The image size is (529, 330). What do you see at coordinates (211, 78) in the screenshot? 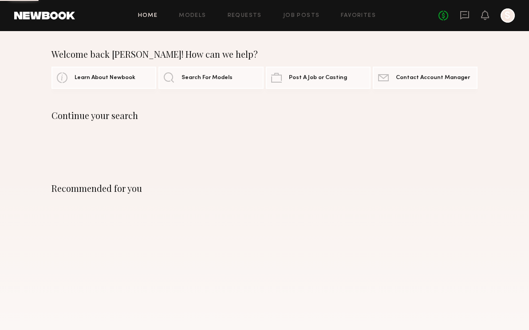
I see `a: Search For Models` at bounding box center [211, 78].